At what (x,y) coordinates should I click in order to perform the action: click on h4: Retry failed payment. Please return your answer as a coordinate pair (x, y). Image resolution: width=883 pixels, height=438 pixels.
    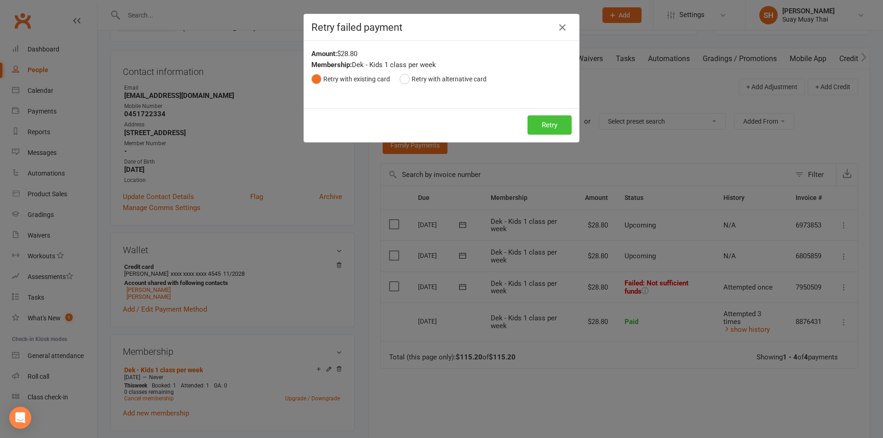
    Looking at the image, I should click on (441, 27).